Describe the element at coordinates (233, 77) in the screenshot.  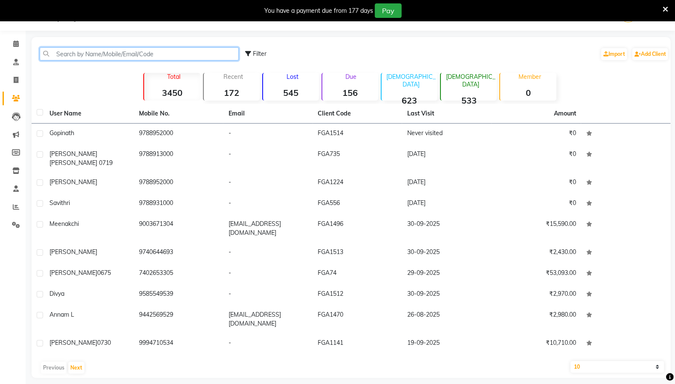
I see `p: Recent` at that location.